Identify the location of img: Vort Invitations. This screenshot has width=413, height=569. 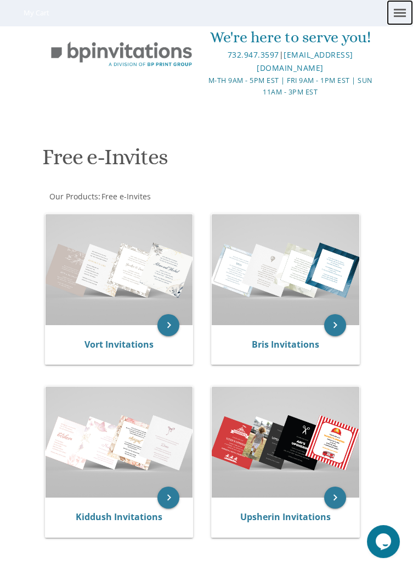
(119, 269).